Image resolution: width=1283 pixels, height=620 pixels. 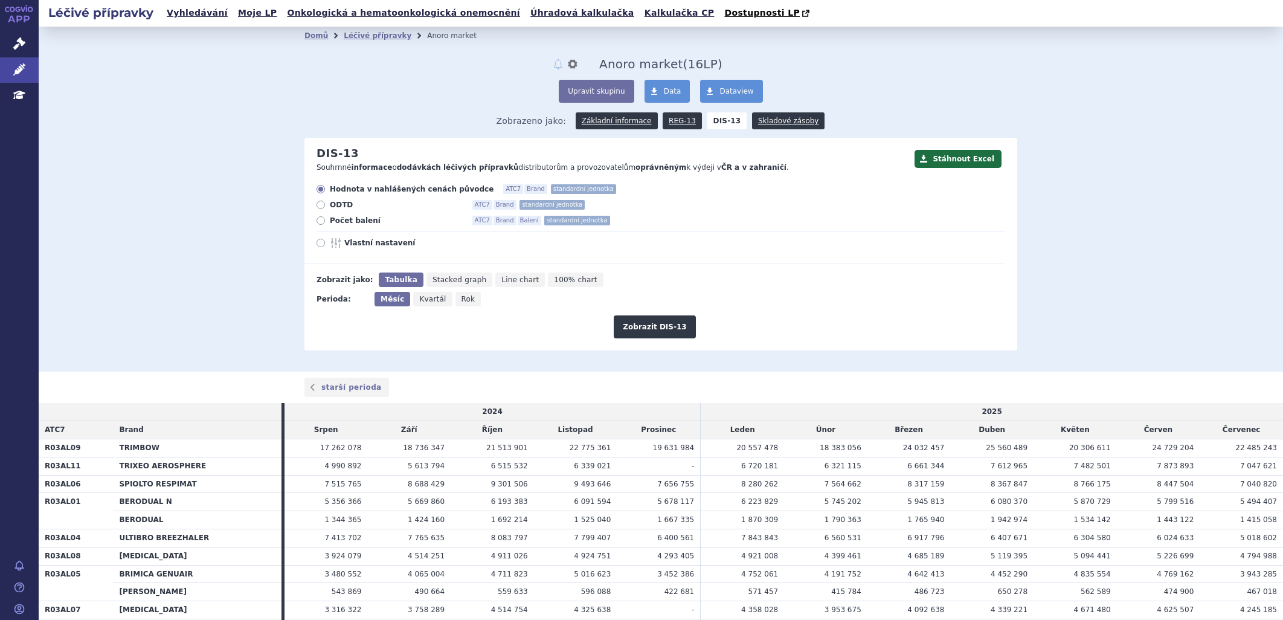 I want to click on span: Brand, so click(x=131, y=430).